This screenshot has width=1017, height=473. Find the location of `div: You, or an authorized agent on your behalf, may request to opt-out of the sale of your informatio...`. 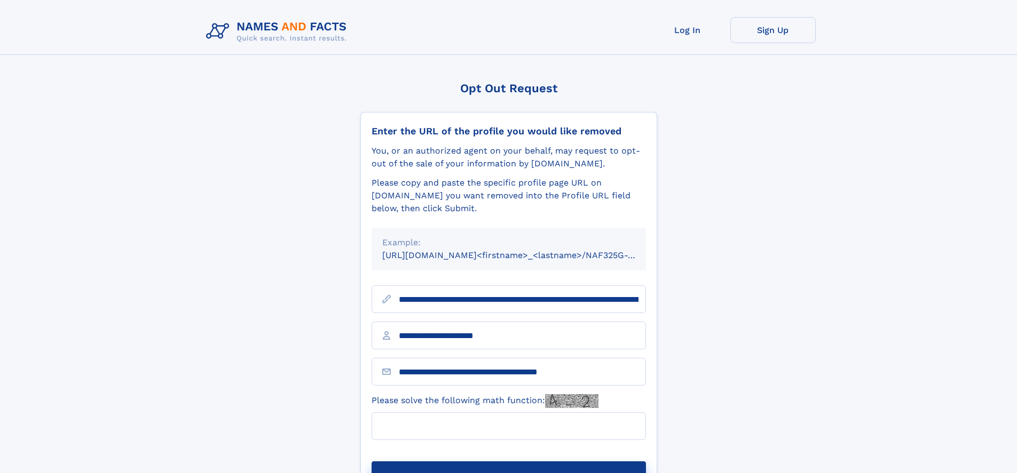

div: You, or an authorized agent on your behalf, may request to opt-out of the sale of your informatio... is located at coordinates (509, 157).